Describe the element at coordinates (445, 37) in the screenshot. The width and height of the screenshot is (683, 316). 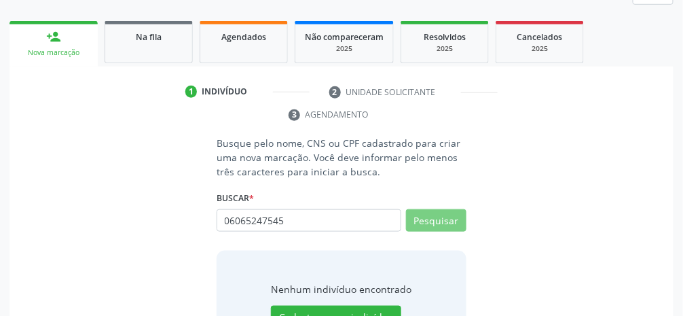
I see `span: Resolvidos` at that location.